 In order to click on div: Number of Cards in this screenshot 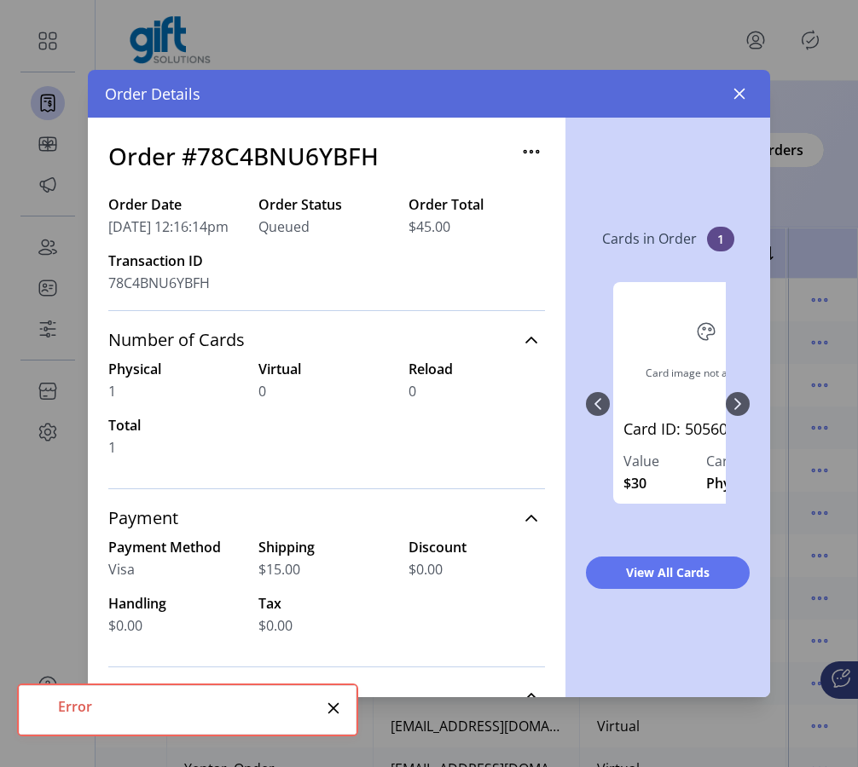, I will do `click(327, 419)`.